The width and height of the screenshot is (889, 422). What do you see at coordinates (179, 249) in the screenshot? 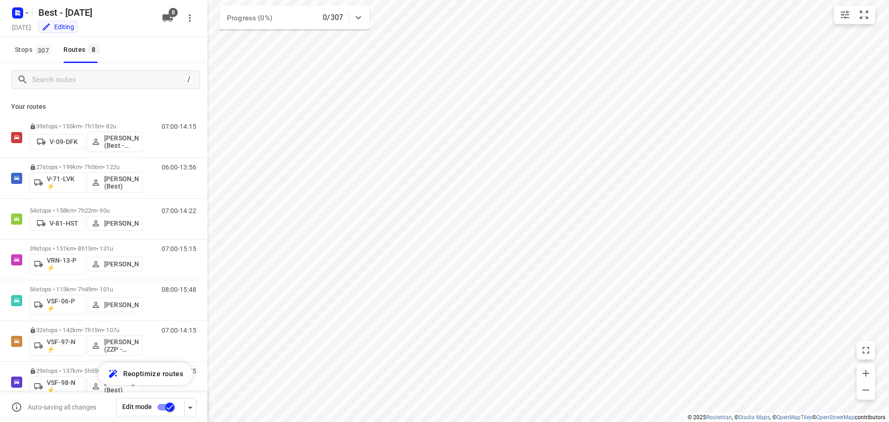
I see `p: 07:00-15:15` at bounding box center [179, 249].